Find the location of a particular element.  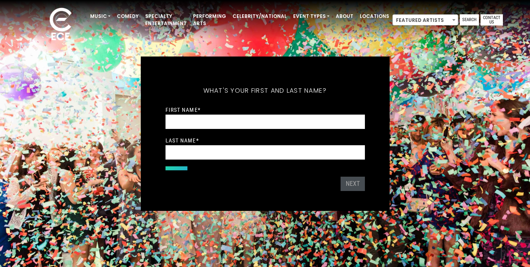

a: Performing Arts is located at coordinates (209, 20).